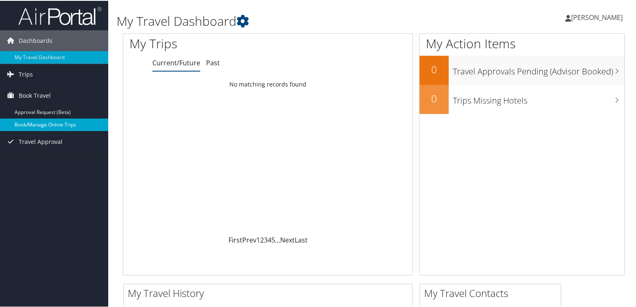 Image resolution: width=636 pixels, height=307 pixels. What do you see at coordinates (176, 62) in the screenshot?
I see `a: Current/Future` at bounding box center [176, 62].